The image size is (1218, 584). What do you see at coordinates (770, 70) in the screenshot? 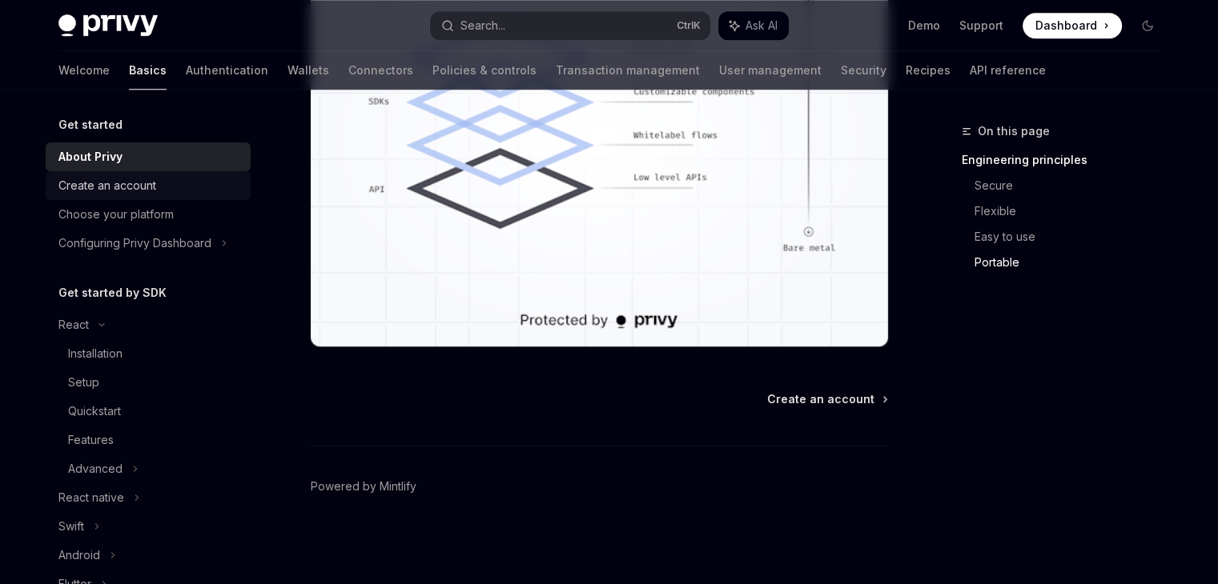
I see `a: User management` at bounding box center [770, 70].